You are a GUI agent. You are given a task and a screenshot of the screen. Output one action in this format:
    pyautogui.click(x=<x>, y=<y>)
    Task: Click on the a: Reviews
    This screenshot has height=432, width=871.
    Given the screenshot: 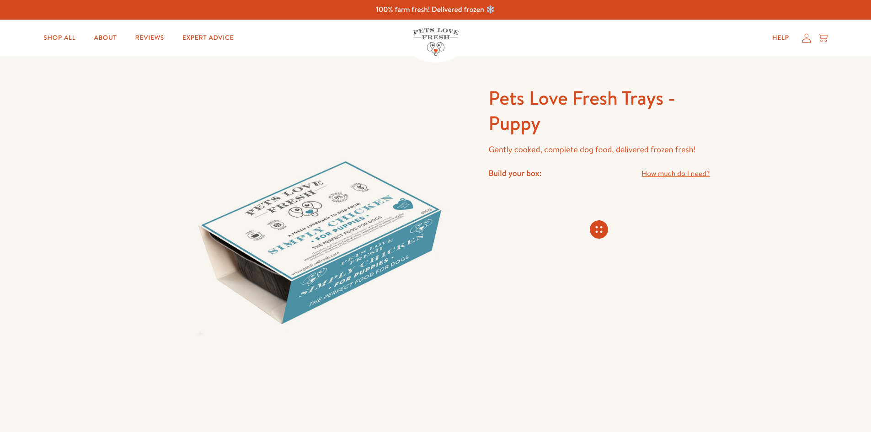 What is the action you would take?
    pyautogui.click(x=150, y=38)
    